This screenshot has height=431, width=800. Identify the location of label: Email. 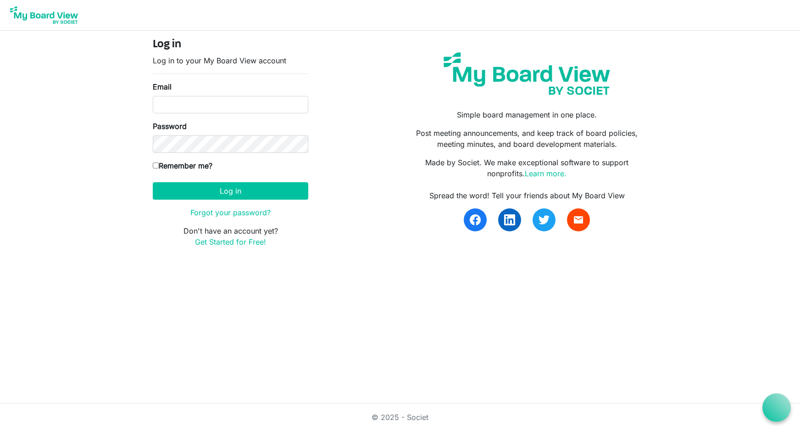
(162, 87).